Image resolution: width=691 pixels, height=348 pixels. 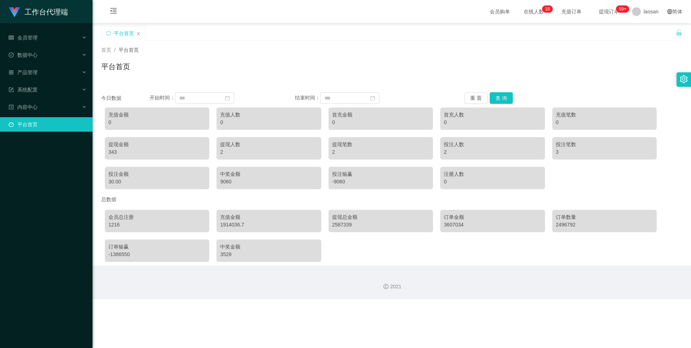 I want to click on div: 2021, so click(x=392, y=286).